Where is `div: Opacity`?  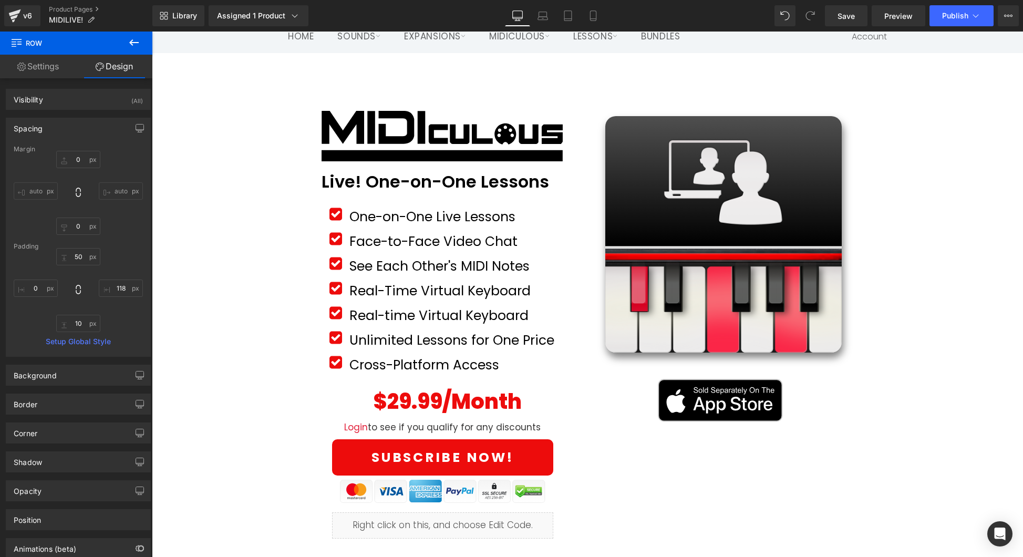 div: Opacity is located at coordinates (27, 488).